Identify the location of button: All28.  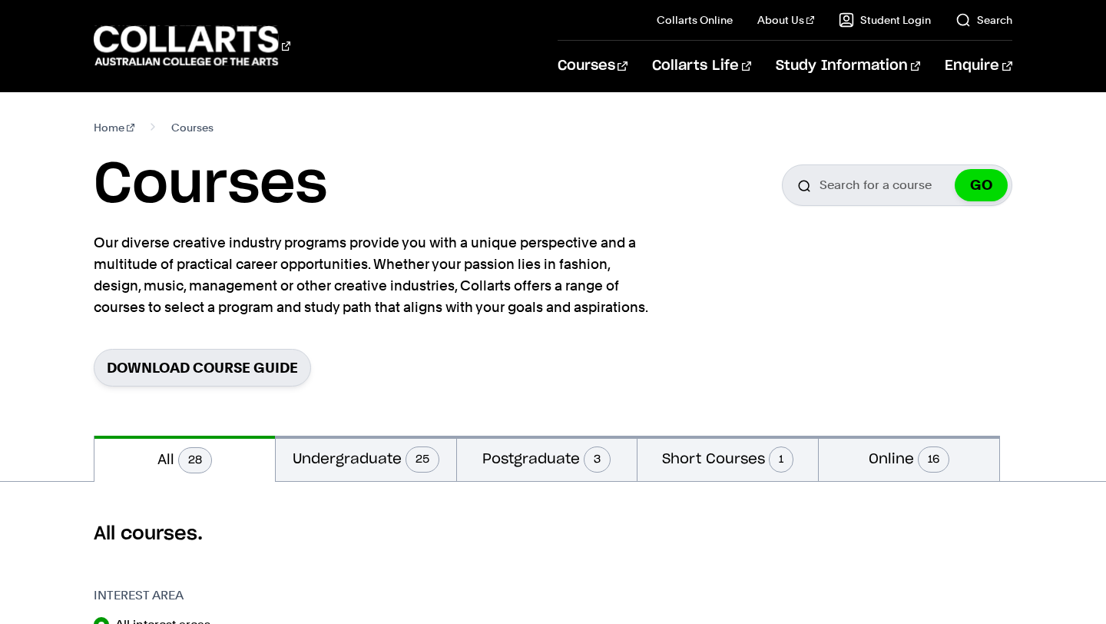
(184, 459).